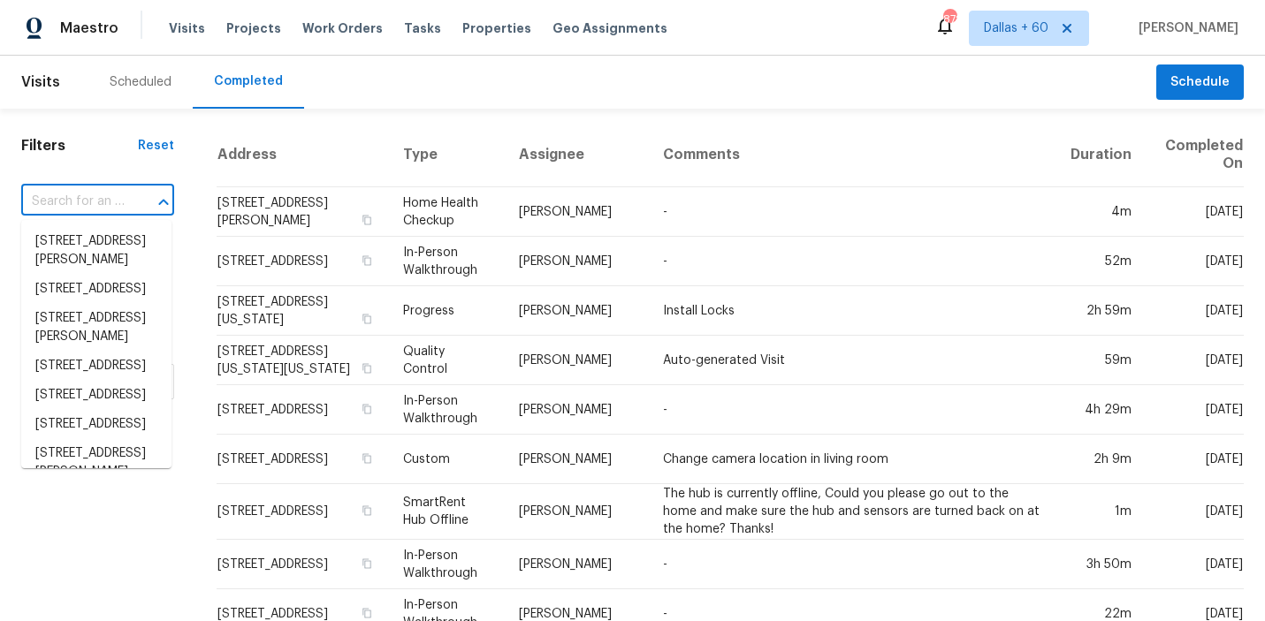  Describe the element at coordinates (156, 146) in the screenshot. I see `div: Reset` at that location.